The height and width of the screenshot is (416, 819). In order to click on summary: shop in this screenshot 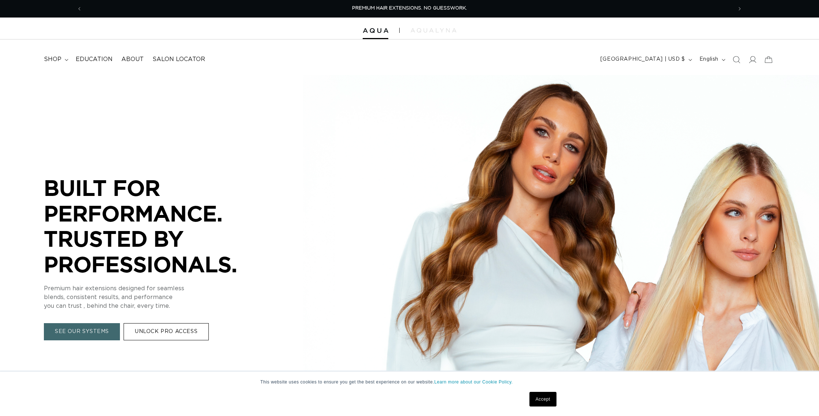, I will do `click(55, 59)`.